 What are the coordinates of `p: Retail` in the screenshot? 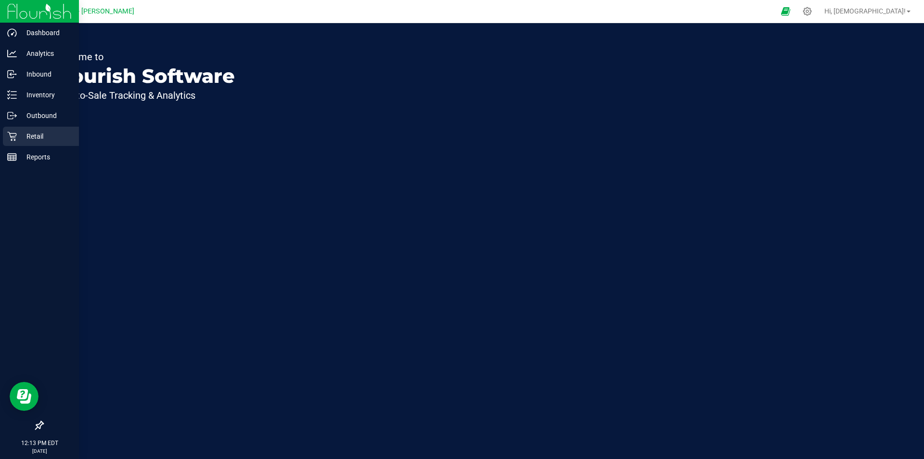 It's located at (46, 136).